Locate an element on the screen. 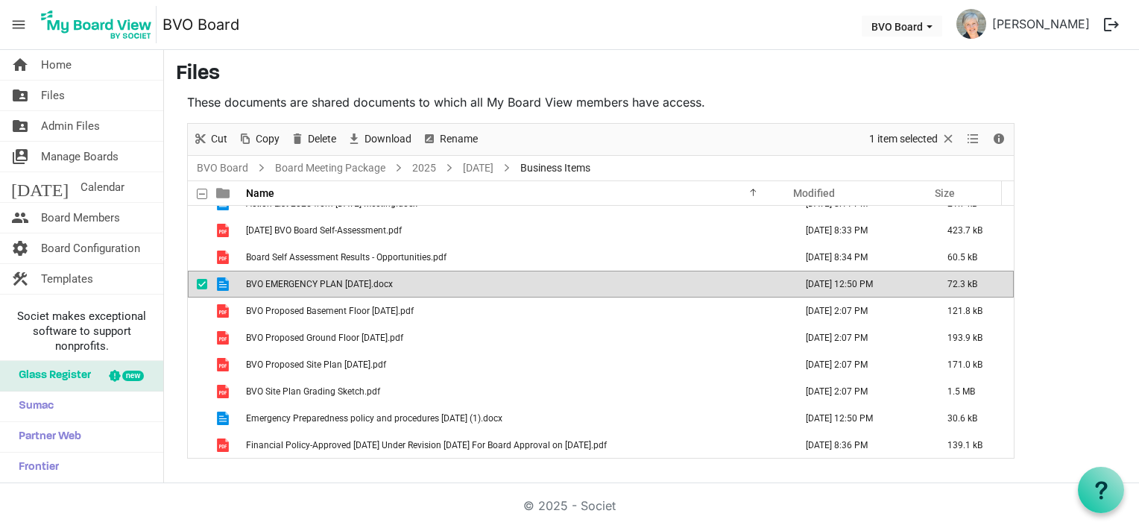  span: people is located at coordinates (20, 218).